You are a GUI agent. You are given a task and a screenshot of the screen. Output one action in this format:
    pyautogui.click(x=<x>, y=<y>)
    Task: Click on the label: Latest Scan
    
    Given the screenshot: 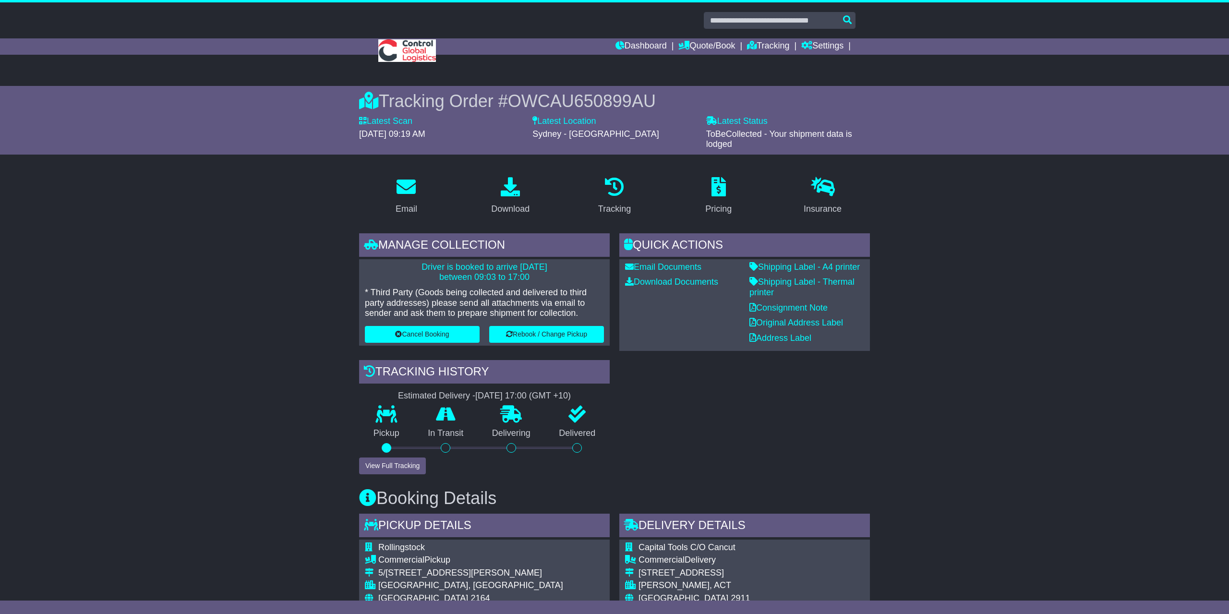 What is the action you would take?
    pyautogui.click(x=385, y=121)
    